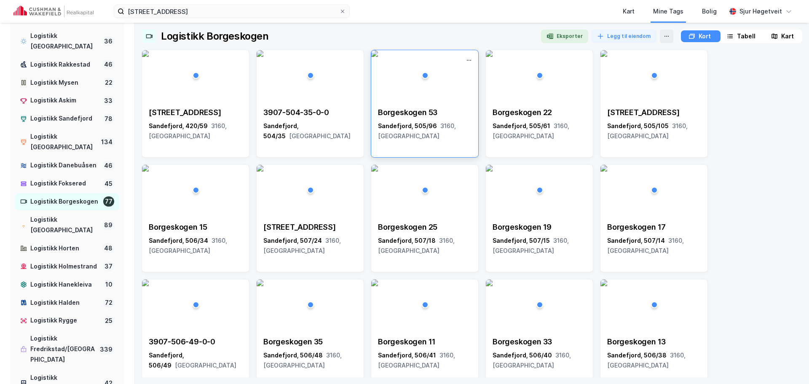  I want to click on a: Logistikk Askim33, so click(67, 100).